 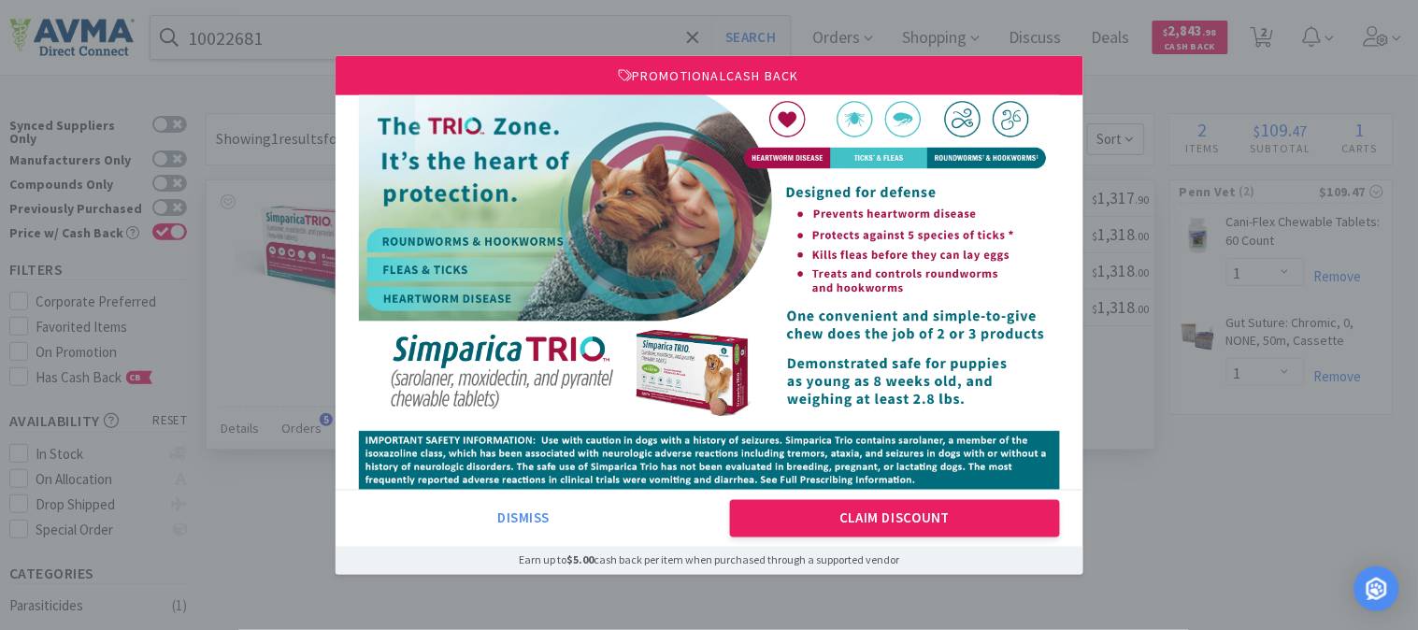 I want to click on div: Open Intercom Messenger, so click(x=1377, y=589).